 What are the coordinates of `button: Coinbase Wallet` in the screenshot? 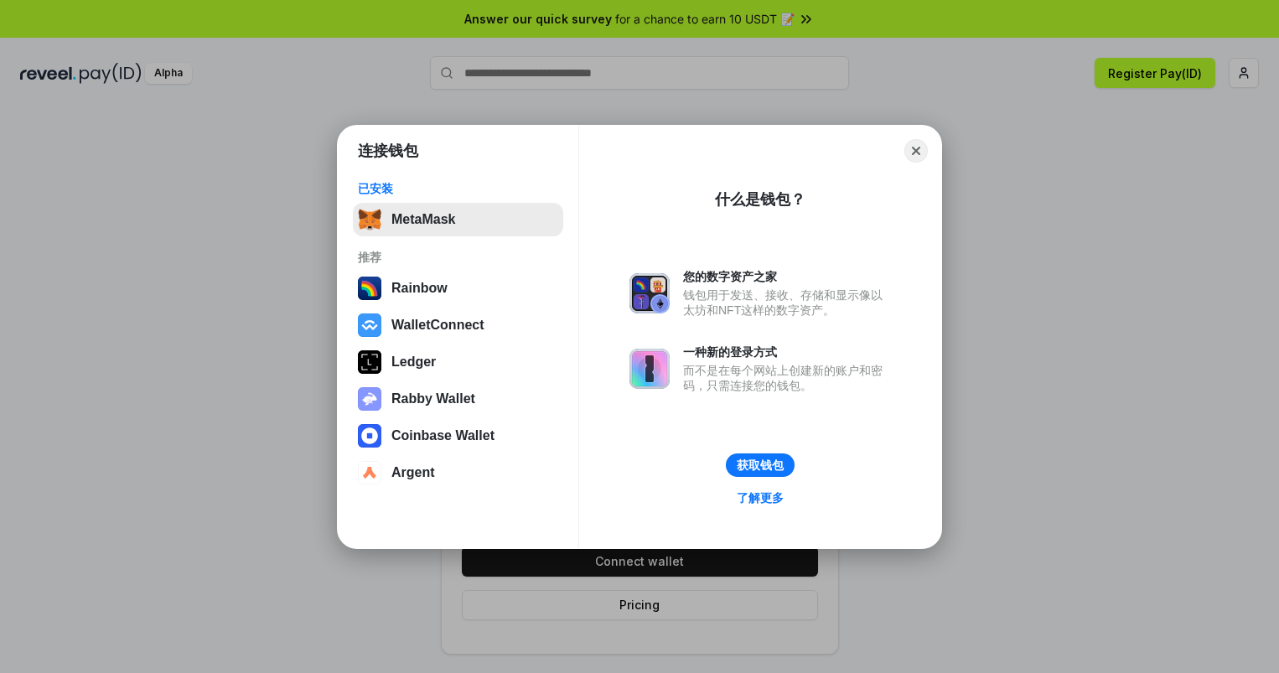 It's located at (458, 436).